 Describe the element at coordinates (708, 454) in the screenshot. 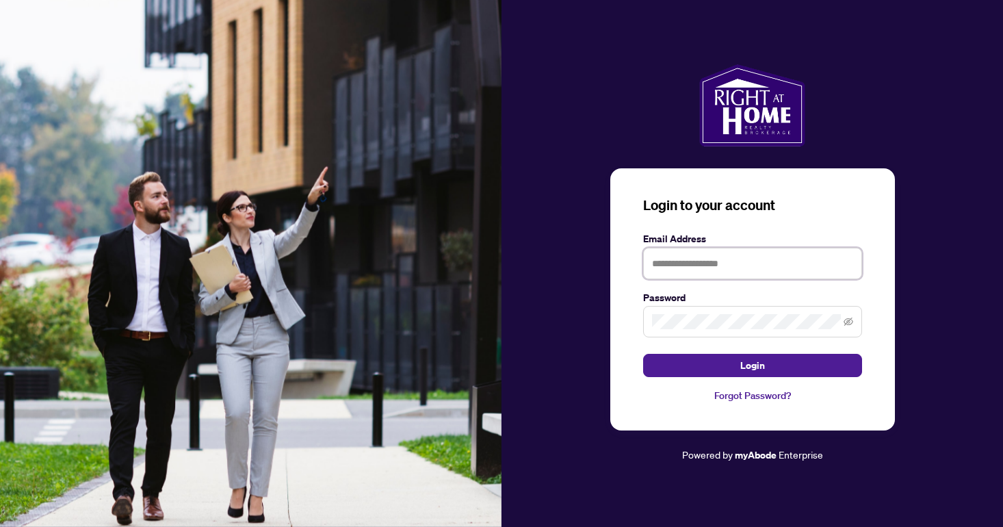

I see `span: Powered by` at that location.